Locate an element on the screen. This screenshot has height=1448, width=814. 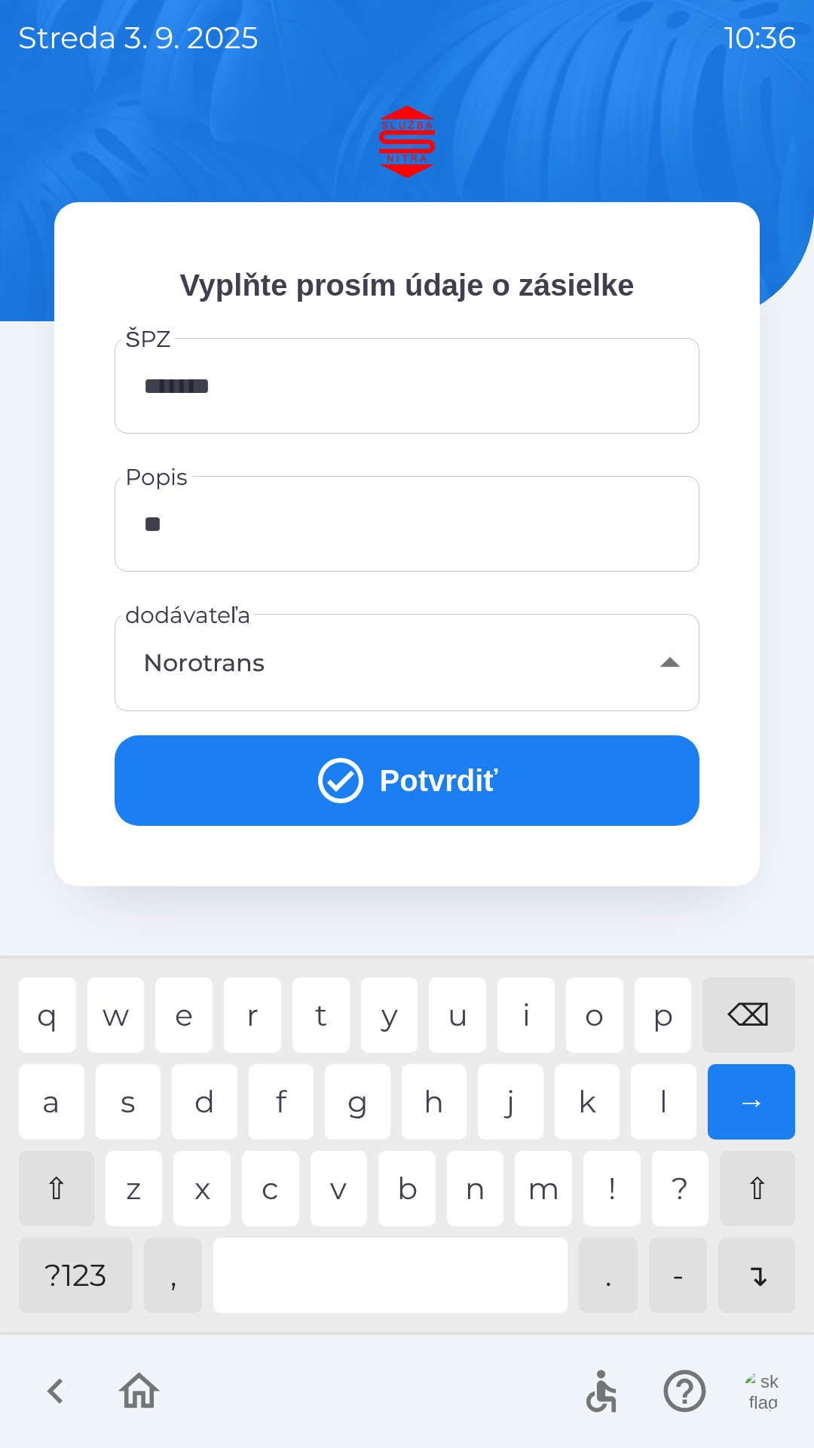
img: Logo is located at coordinates (407, 142).